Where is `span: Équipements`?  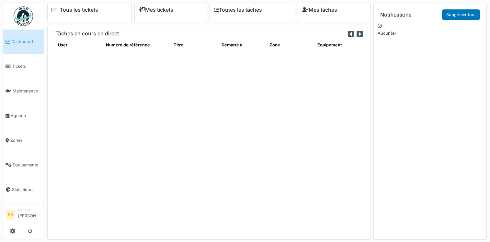
span: Équipements is located at coordinates (27, 165).